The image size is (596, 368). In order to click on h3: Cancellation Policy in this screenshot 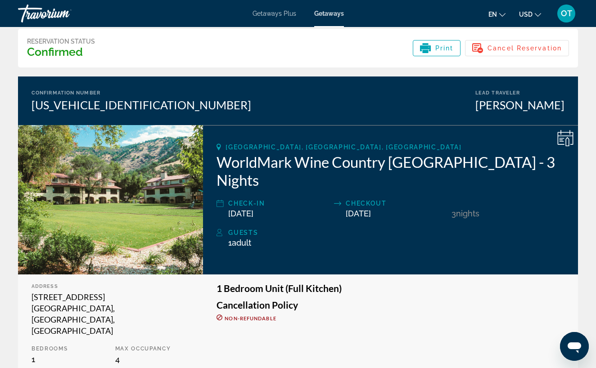, I will do `click(390, 305)`.